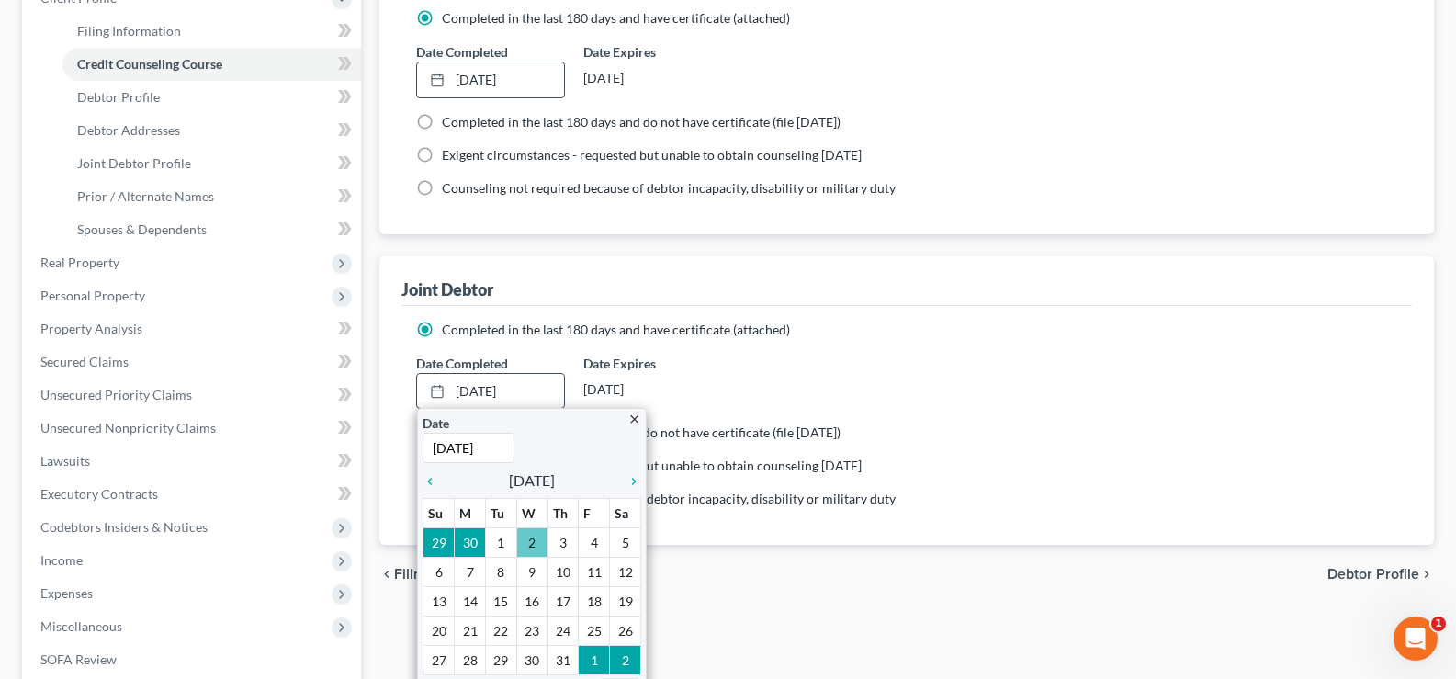  I want to click on td: 12, so click(625, 572).